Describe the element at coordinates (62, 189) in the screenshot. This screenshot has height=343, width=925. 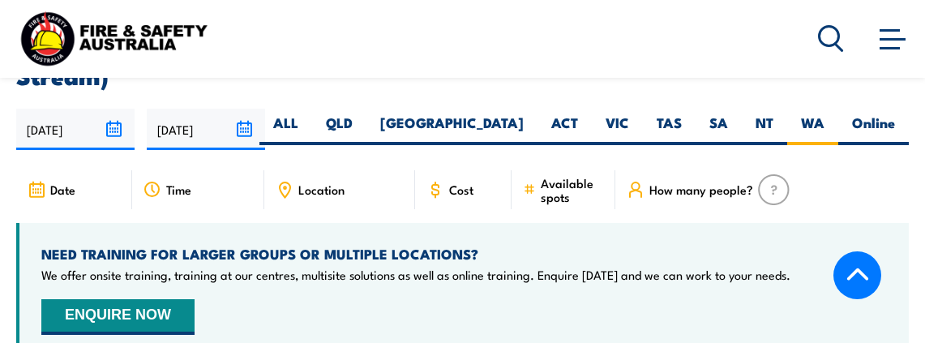
I see `span: Date` at that location.